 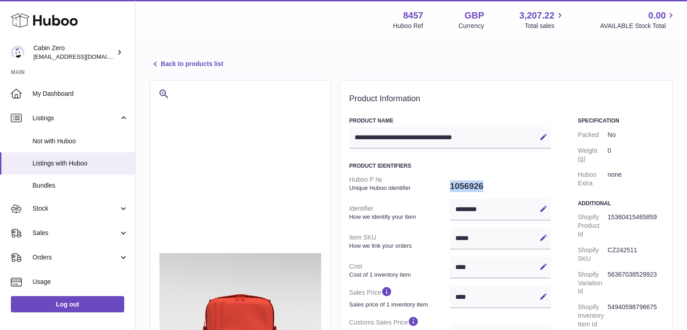 I want to click on dd: 0, so click(x=635, y=155).